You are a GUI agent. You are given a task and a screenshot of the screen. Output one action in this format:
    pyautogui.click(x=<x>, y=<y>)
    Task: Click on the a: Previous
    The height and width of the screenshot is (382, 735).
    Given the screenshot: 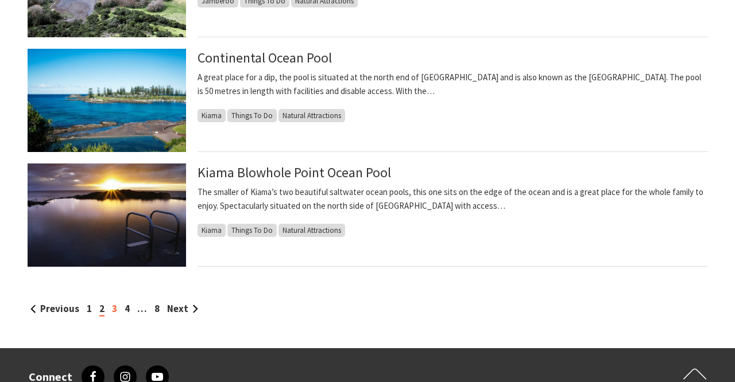 What is the action you would take?
    pyautogui.click(x=55, y=309)
    